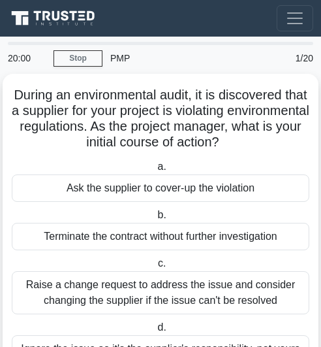  Describe the element at coordinates (161, 119) in the screenshot. I see `h5: During an environmental audit, it is discovered that a supplier for your project is violating env...` at that location.